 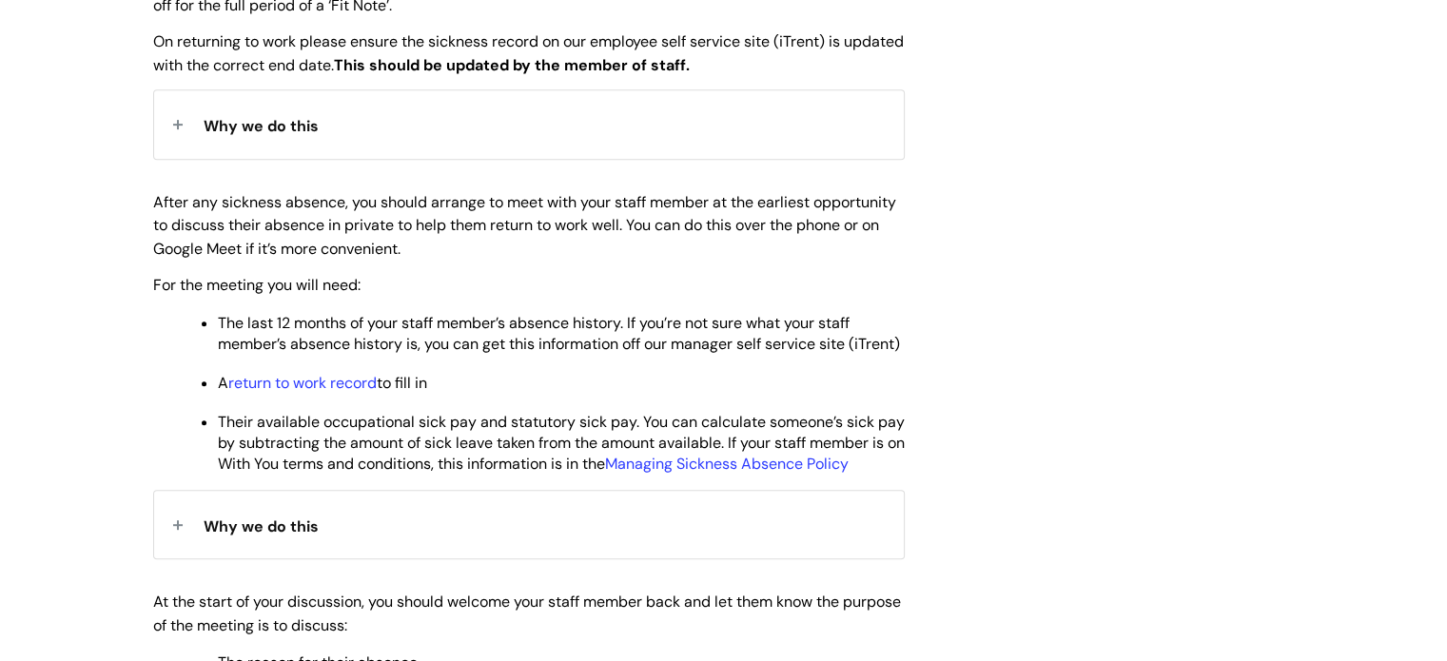 What do you see at coordinates (727, 463) in the screenshot?
I see `a: Managing Sickness Absence Policy` at bounding box center [727, 463].